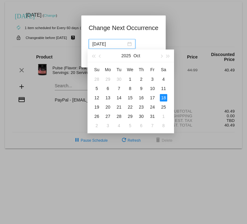  Describe the element at coordinates (130, 89) in the screenshot. I see `td: 10/8/2025` at that location.